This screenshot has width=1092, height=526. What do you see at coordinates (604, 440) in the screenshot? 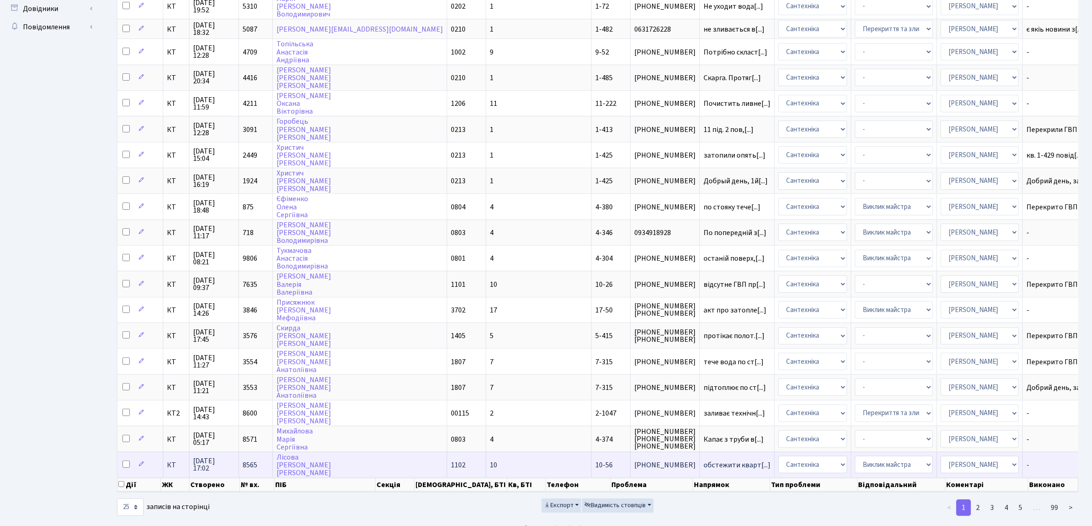
I see `span: 4-374` at bounding box center [604, 440].